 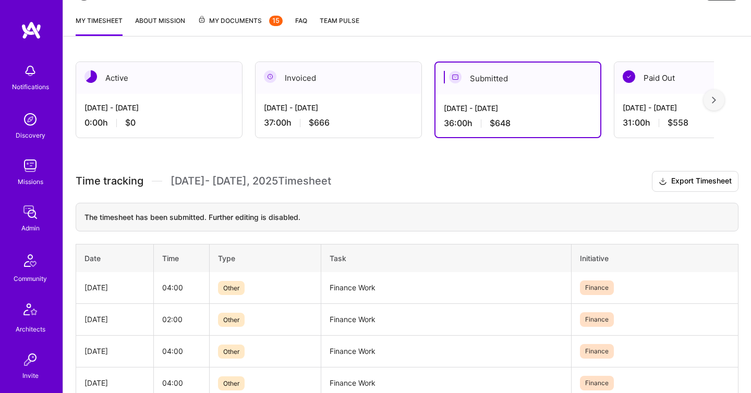 I want to click on span: $0, so click(x=130, y=123).